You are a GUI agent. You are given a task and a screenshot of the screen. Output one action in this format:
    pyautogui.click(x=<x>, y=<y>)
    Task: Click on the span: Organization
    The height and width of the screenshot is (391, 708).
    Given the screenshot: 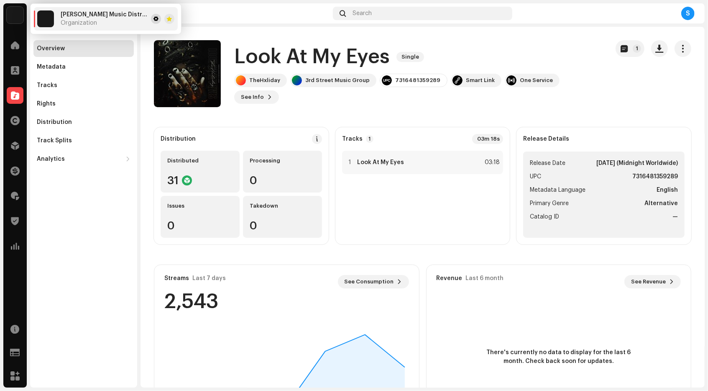 What is the action you would take?
    pyautogui.click(x=79, y=23)
    